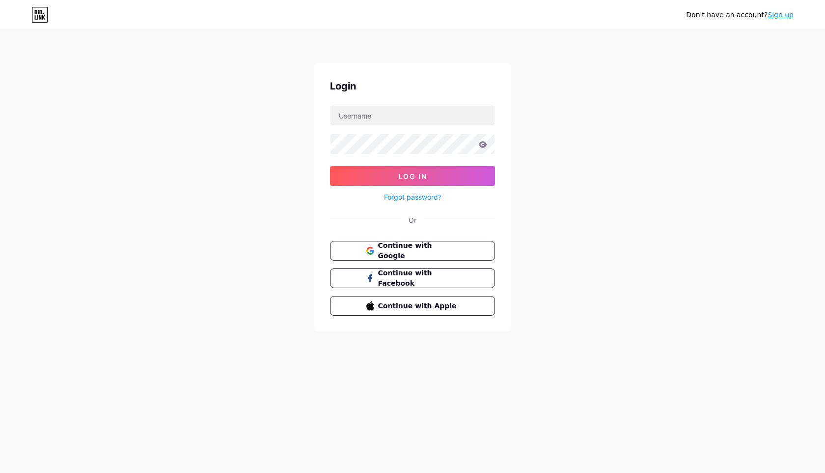 The image size is (825, 473). Describe the element at coordinates (413, 86) in the screenshot. I see `div: Login` at that location.